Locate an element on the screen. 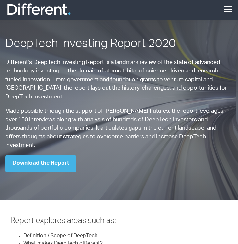 The width and height of the screenshot is (238, 244). p: Different’s DeepTech Investing Report is a landmark review of the state of advanced technology in... is located at coordinates (119, 80).